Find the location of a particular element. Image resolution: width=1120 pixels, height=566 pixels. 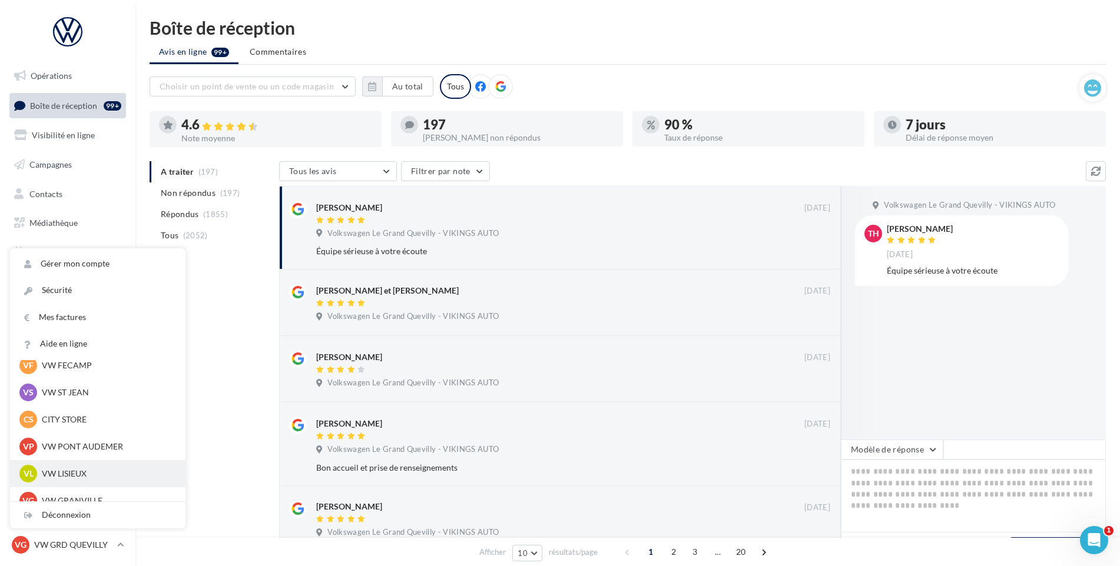

div: Taux de réponse is located at coordinates (759, 138).